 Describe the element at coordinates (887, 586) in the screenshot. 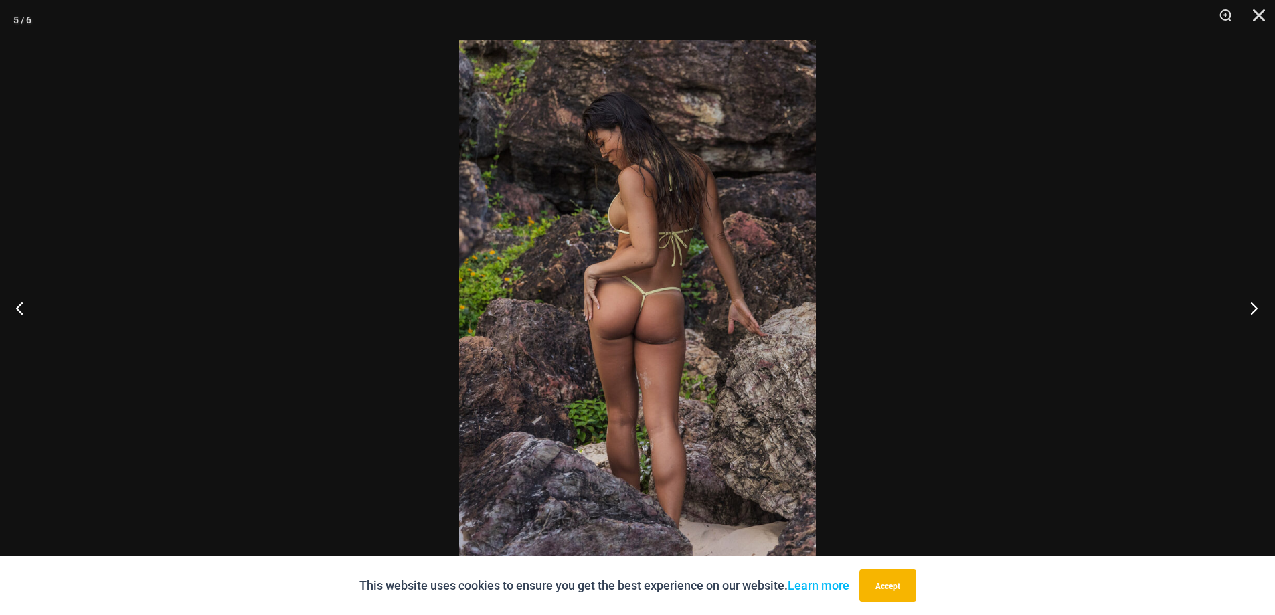

I see `button: Accept` at that location.